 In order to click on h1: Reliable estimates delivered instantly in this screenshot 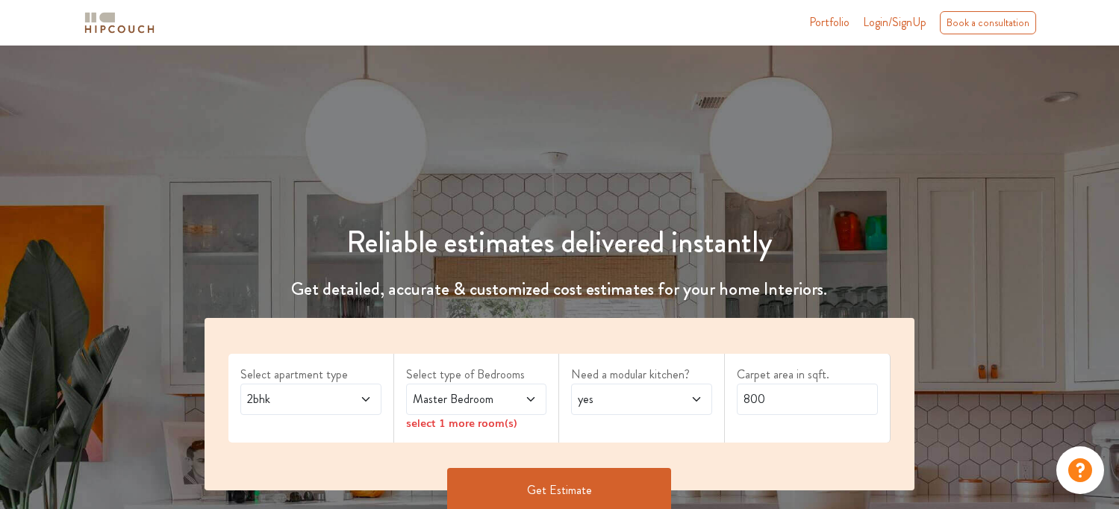, I will do `click(559, 243)`.